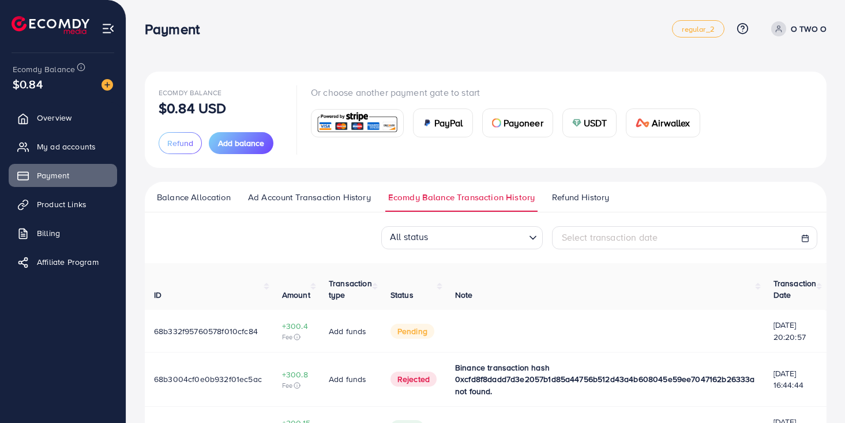 Image resolution: width=845 pixels, height=423 pixels. What do you see at coordinates (357, 123) in the screenshot?
I see `a: card` at bounding box center [357, 123].